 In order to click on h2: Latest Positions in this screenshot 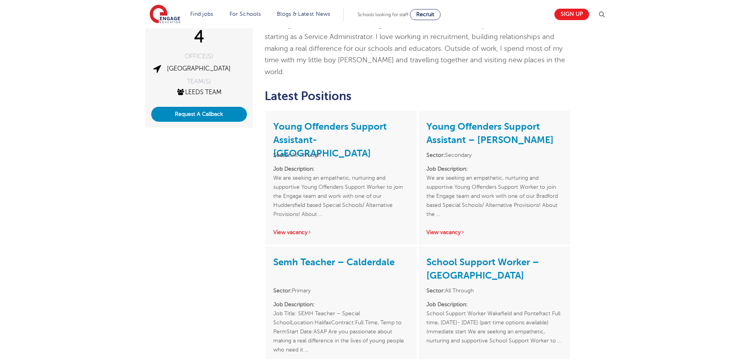, I will do `click(418, 96)`.